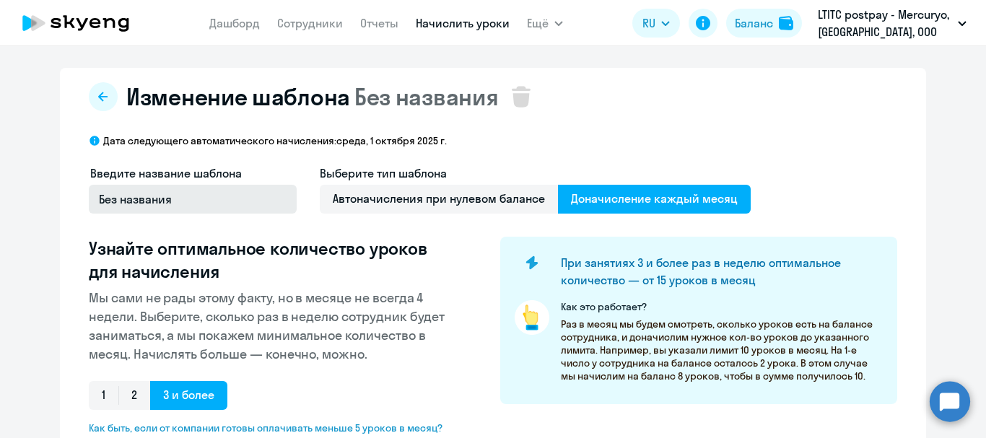 Image resolution: width=986 pixels, height=438 pixels. Describe the element at coordinates (235, 23) in the screenshot. I see `a: Дашборд` at that location.